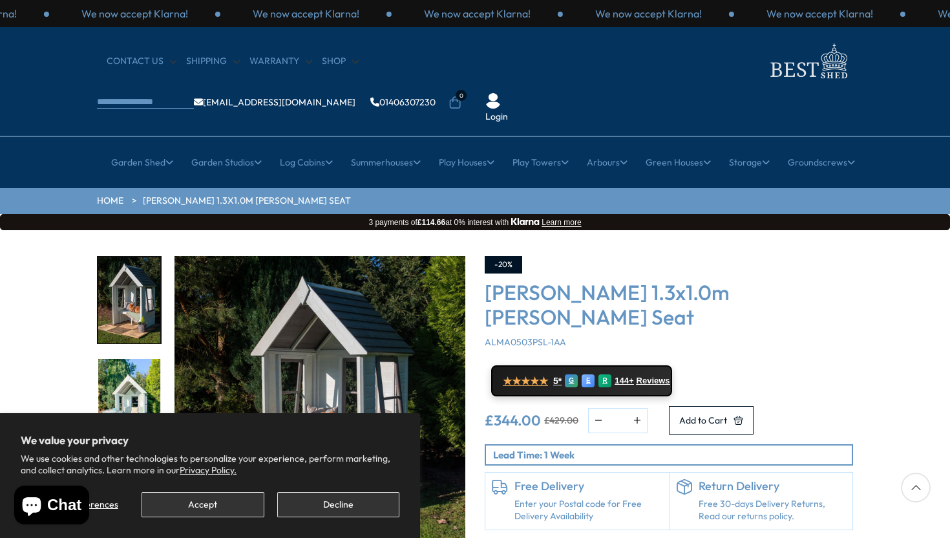 This screenshot has width=950, height=538. Describe the element at coordinates (226, 162) in the screenshot. I see `a: Garden Studios` at that location.